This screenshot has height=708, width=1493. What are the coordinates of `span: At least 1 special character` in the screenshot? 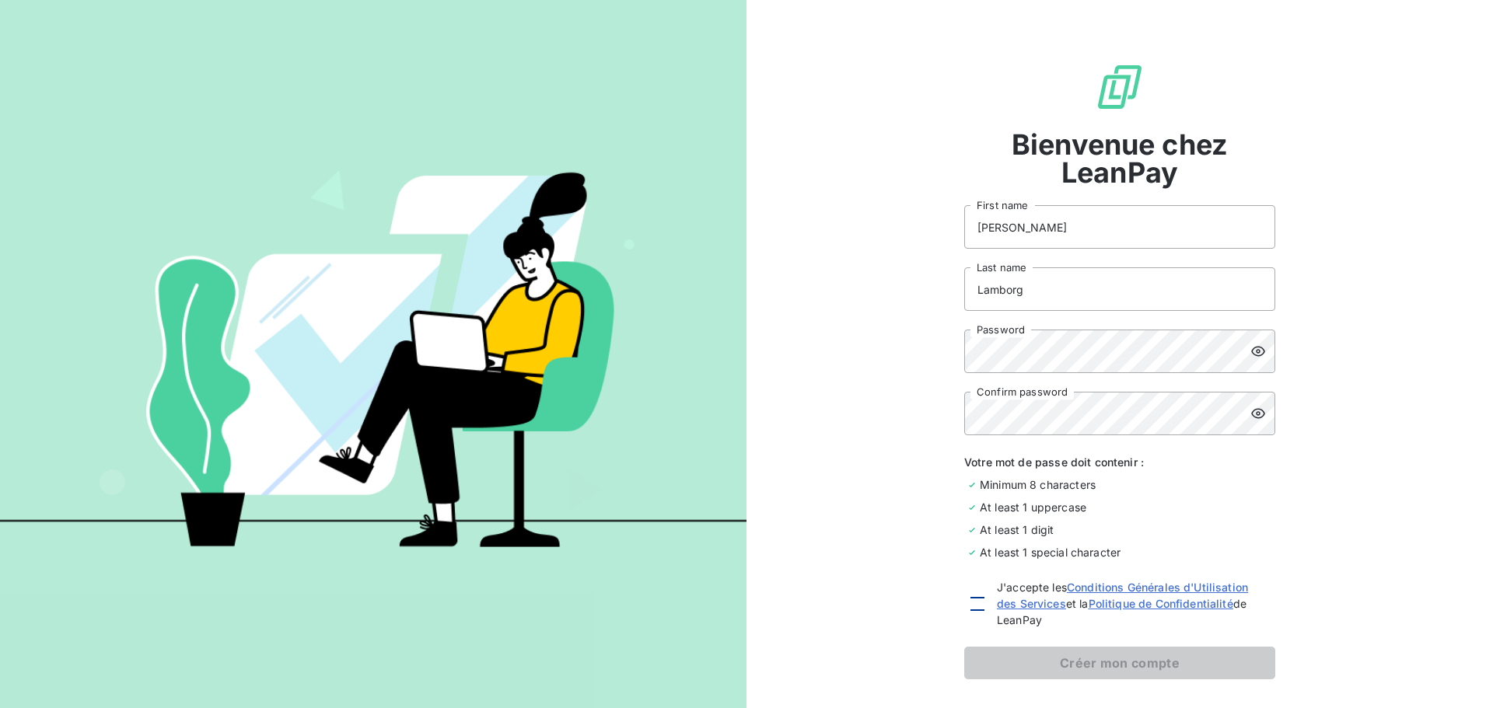 It's located at (1050, 552).